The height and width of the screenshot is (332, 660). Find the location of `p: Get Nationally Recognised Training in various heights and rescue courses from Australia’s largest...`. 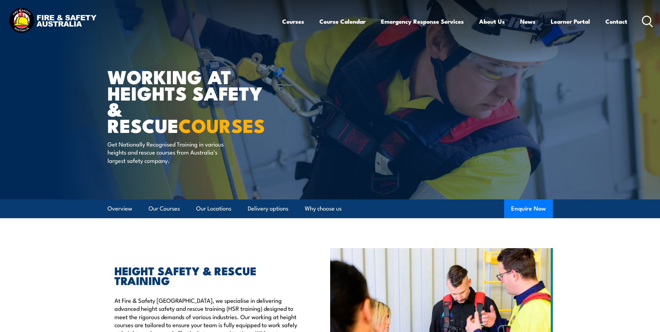

p: Get Nationally Recognised Training in various heights and rescue courses from Australia’s largest... is located at coordinates (171, 152).